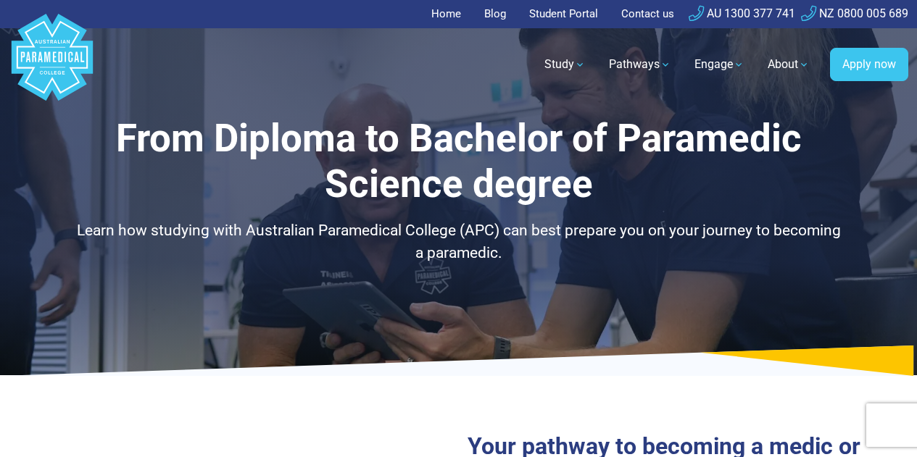 Image resolution: width=917 pixels, height=457 pixels. What do you see at coordinates (458, 242) in the screenshot?
I see `p: Learn how studying with Australian Paramedical College (APC) can best prepare you on your journey...` at bounding box center [458, 242].